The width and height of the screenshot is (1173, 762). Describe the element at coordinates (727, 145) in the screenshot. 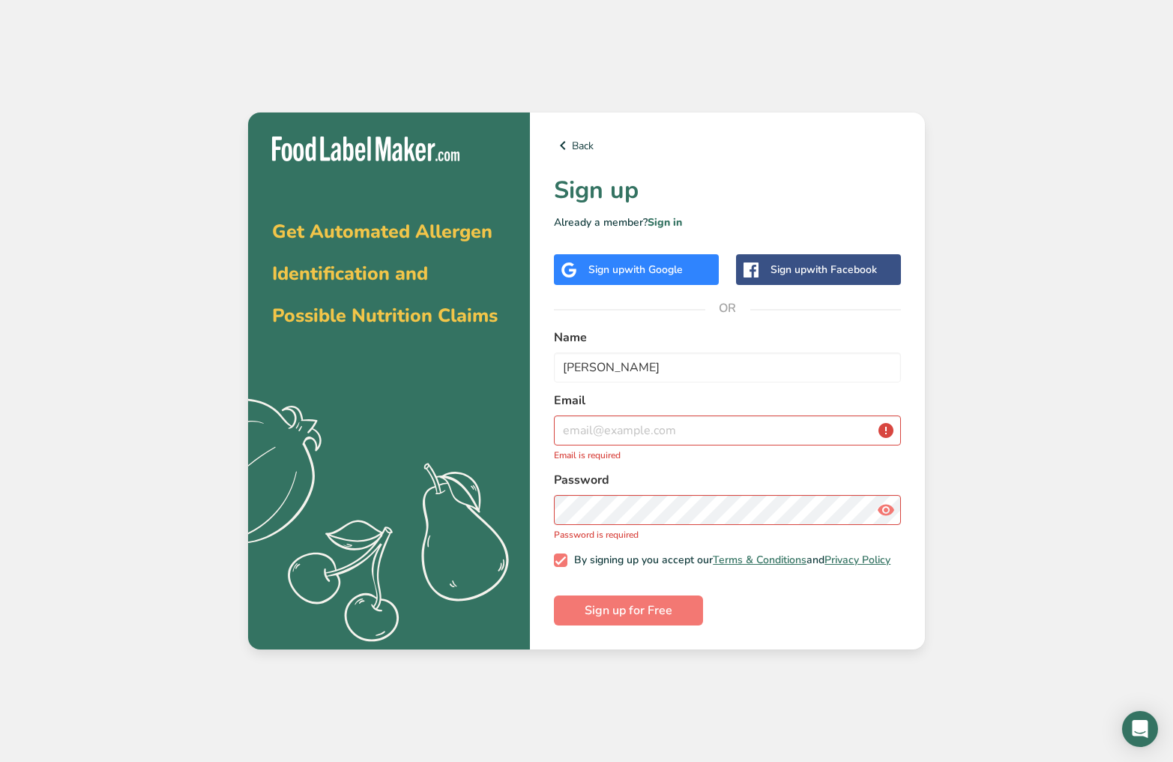

I see `a: Back` at that location.